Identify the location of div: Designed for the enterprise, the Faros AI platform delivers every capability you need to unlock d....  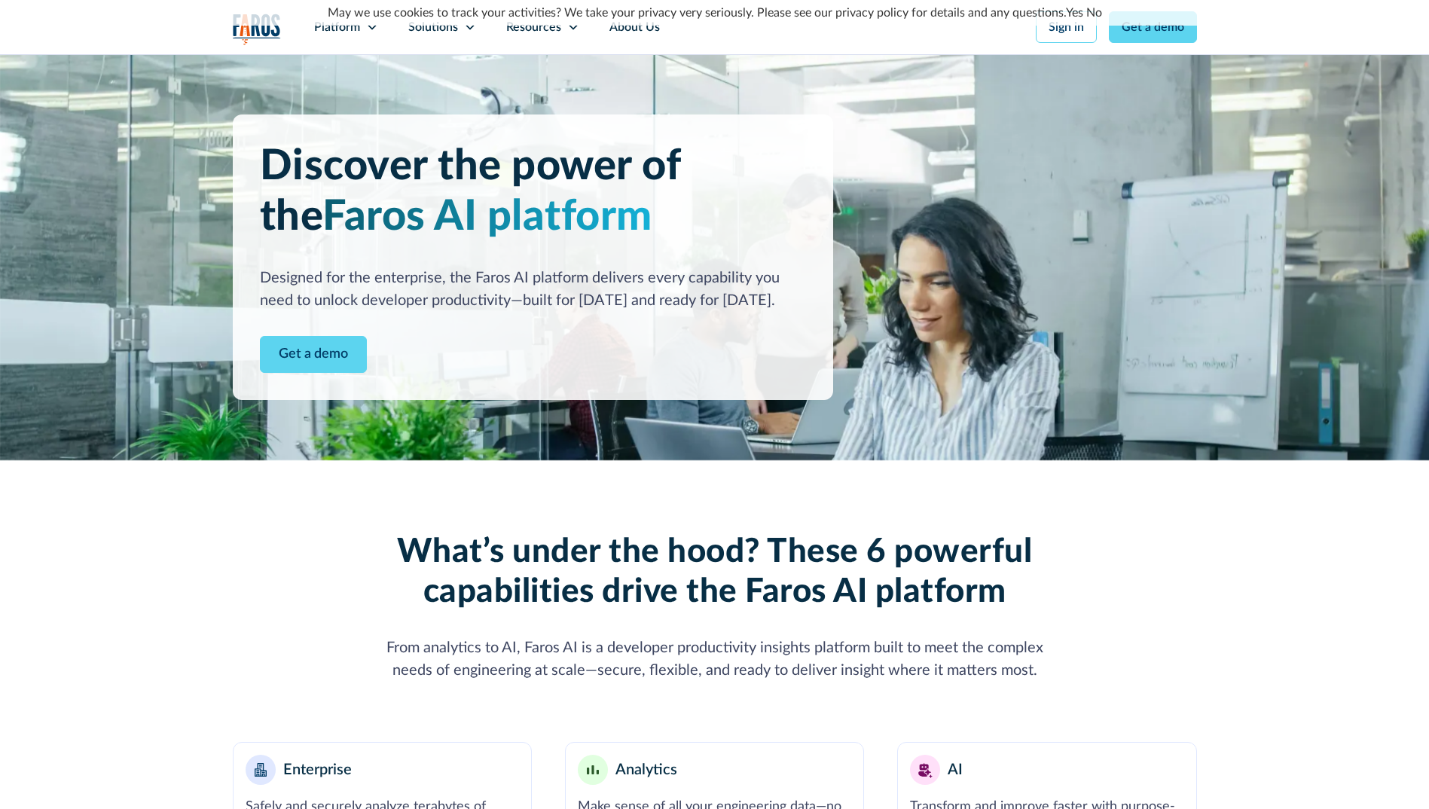
(533, 289).